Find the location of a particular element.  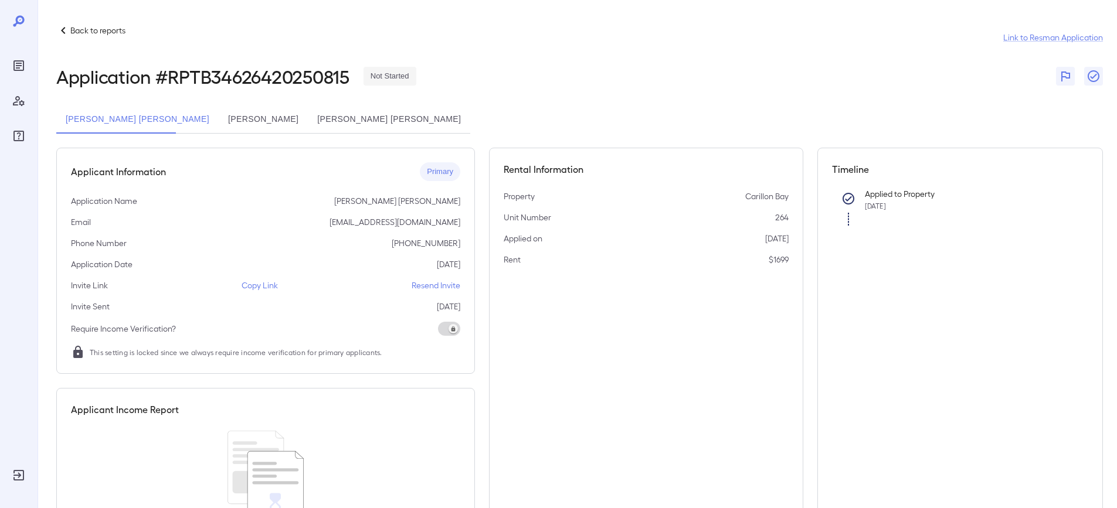

p: 264 is located at coordinates (781, 217).